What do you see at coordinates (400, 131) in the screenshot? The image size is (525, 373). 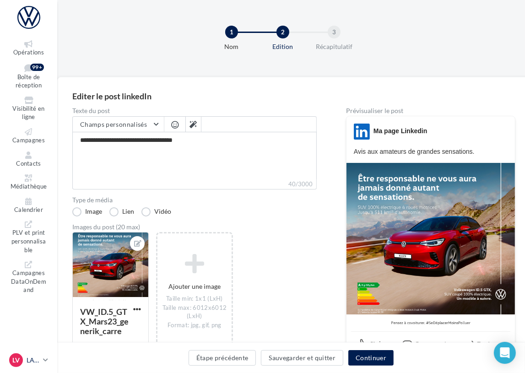 I see `div: Ma page Linkedin` at bounding box center [400, 131].